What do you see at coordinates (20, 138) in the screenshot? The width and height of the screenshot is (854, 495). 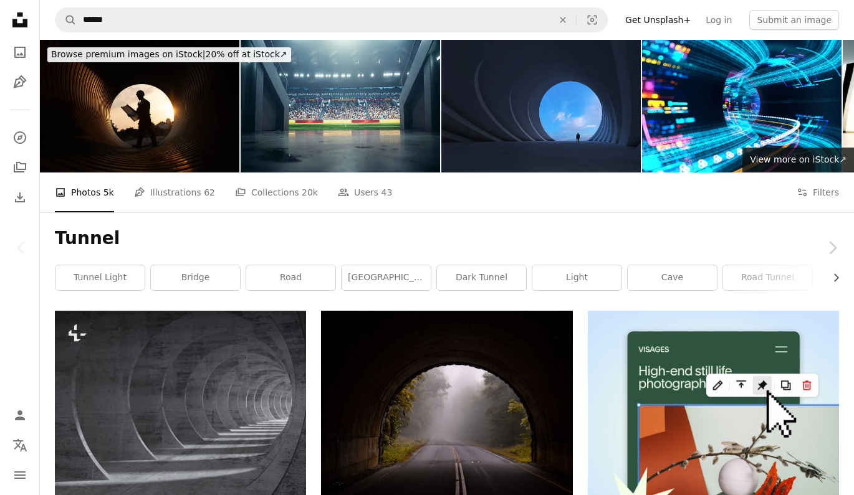 I see `a: Explore` at bounding box center [20, 138].